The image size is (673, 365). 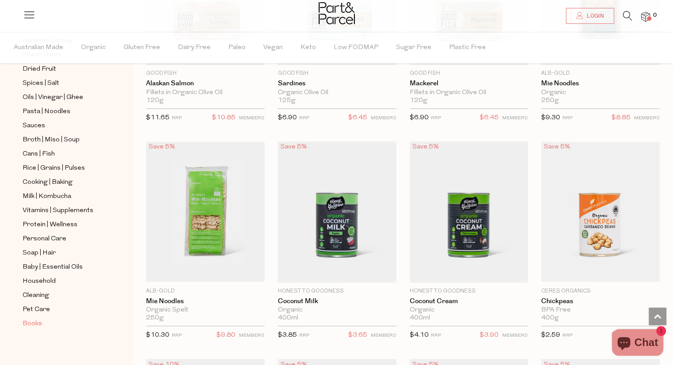 What do you see at coordinates (489, 336) in the screenshot?
I see `span: $3.90` at bounding box center [489, 336].